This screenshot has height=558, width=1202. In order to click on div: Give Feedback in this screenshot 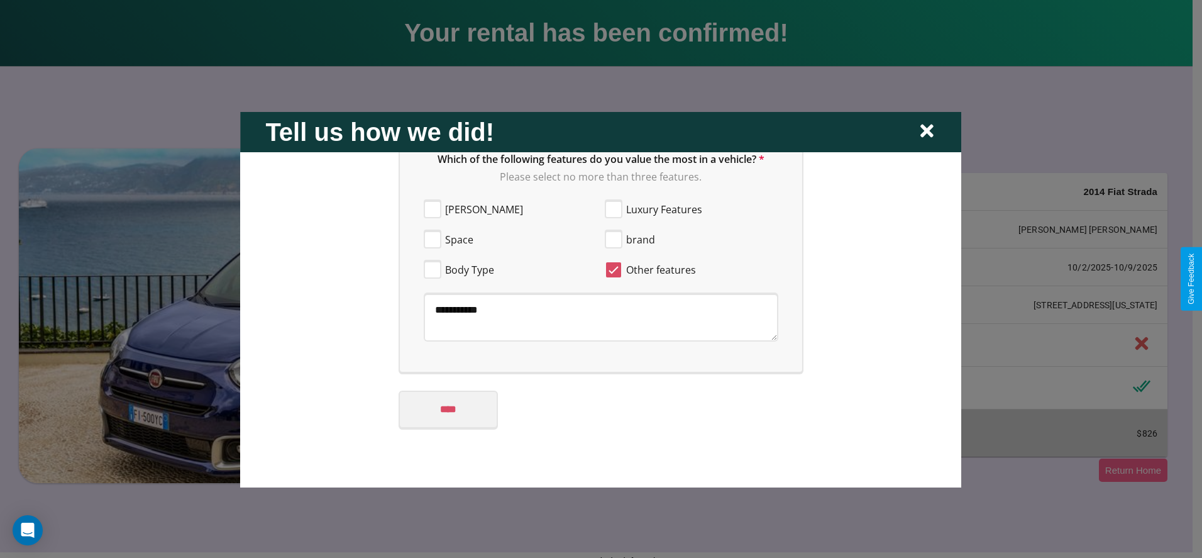, I will do `click(1191, 278)`.